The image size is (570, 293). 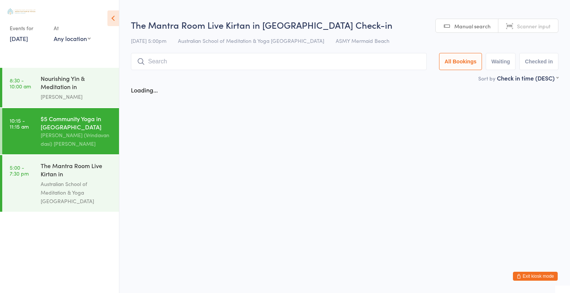 What do you see at coordinates (28, 28) in the screenshot?
I see `div: Events for` at bounding box center [28, 28].